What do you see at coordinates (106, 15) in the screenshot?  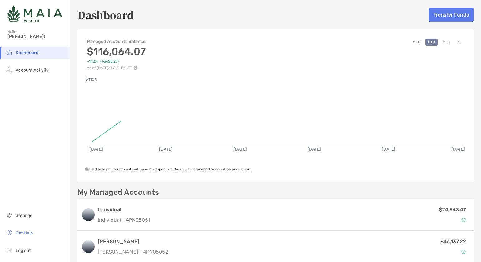 I see `h5: Dashboard` at bounding box center [106, 15].